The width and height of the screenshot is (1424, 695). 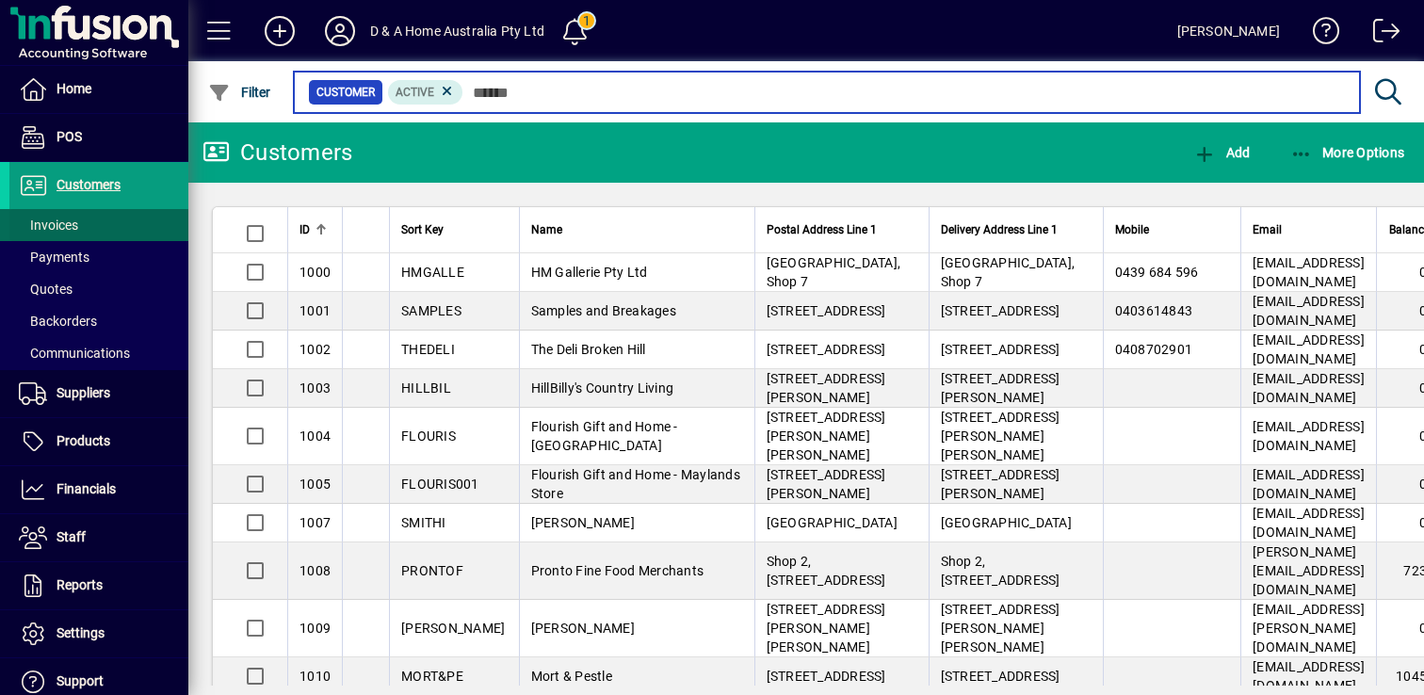 What do you see at coordinates (99, 289) in the screenshot?
I see `a: Quotes` at bounding box center [99, 289].